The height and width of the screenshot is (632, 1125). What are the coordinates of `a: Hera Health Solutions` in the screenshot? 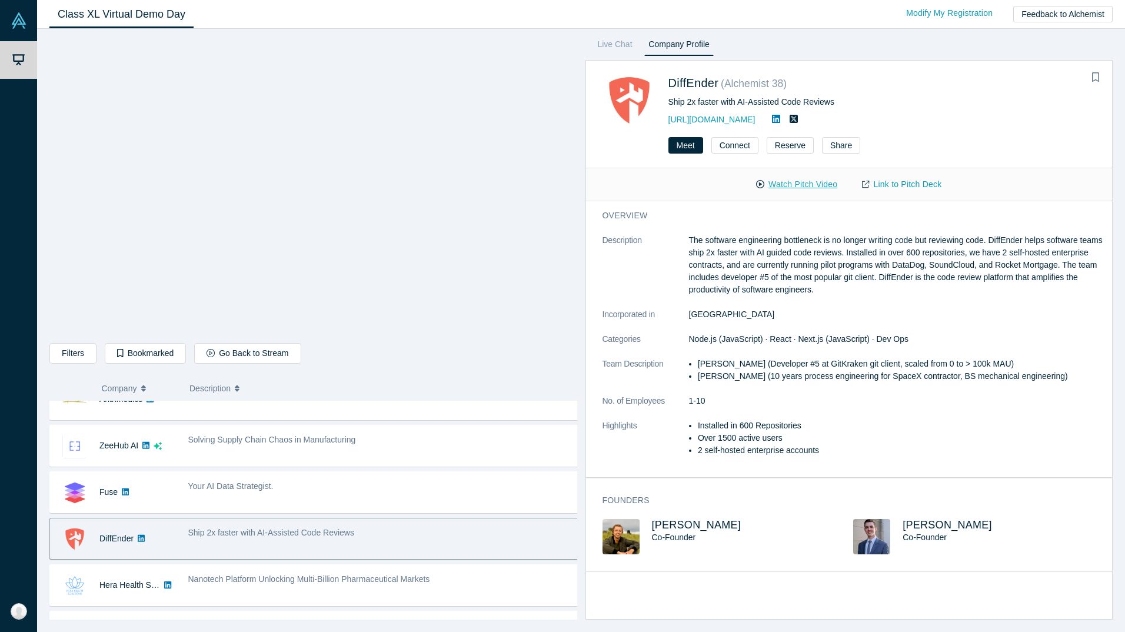 It's located at (139, 585).